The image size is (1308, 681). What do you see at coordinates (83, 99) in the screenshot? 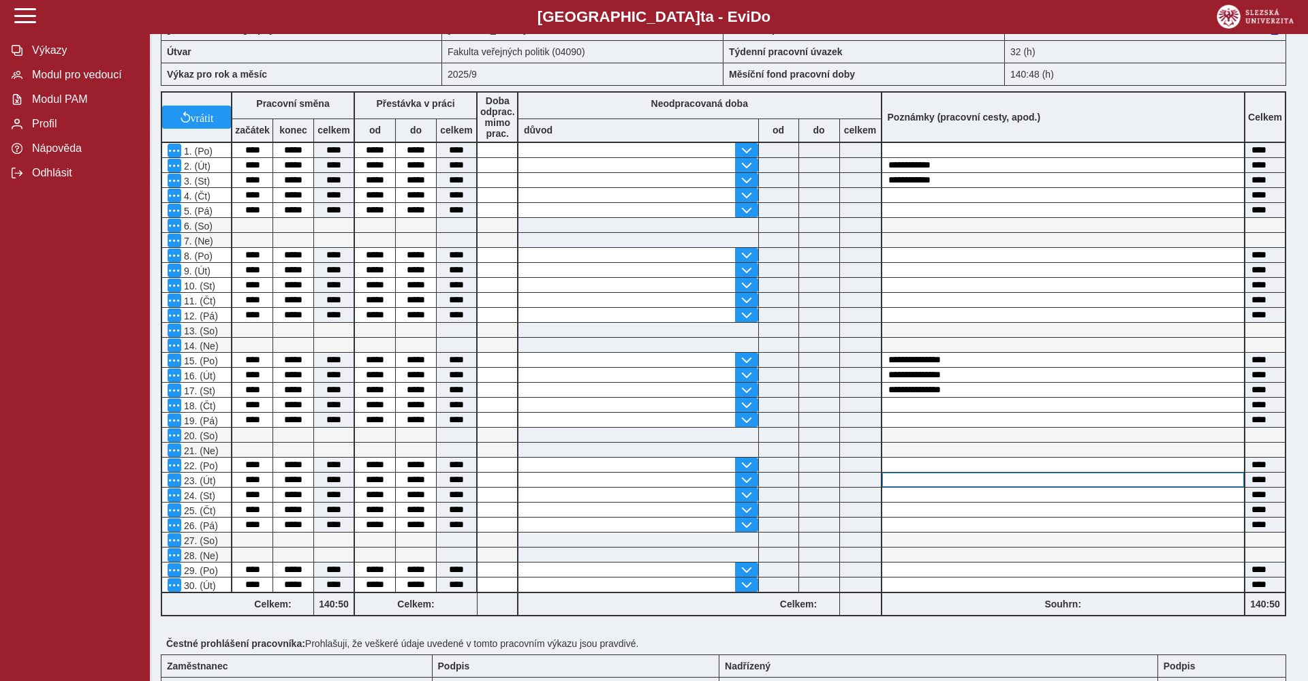
I see `span: Modul PAM` at bounding box center [83, 99].